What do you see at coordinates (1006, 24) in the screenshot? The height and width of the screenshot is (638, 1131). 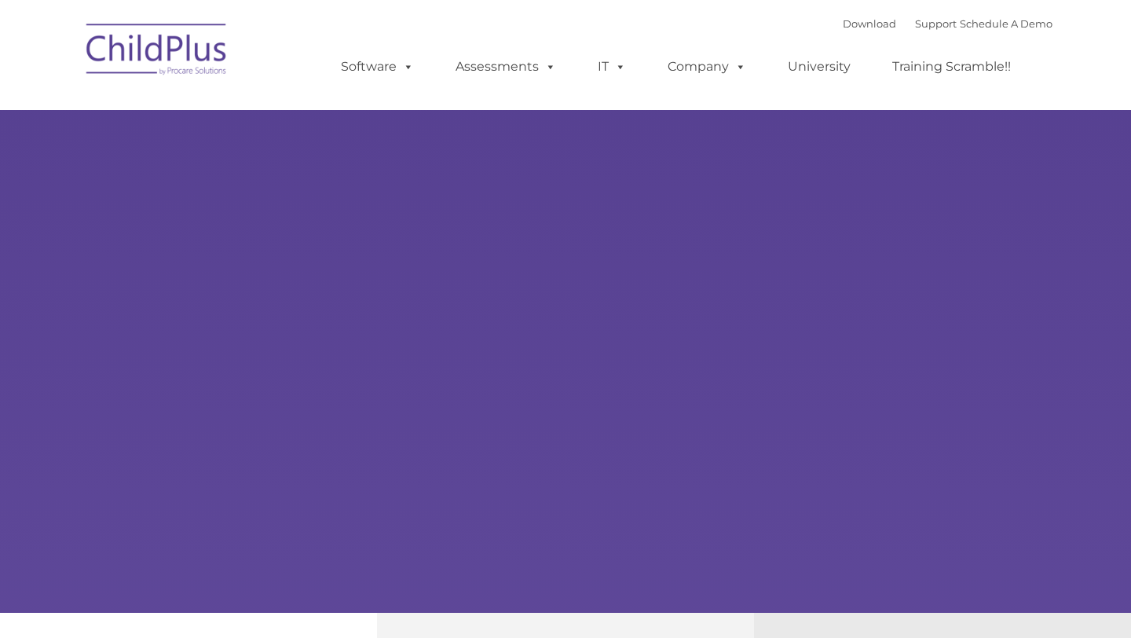 I see `a: Schedule A Demo` at bounding box center [1006, 24].